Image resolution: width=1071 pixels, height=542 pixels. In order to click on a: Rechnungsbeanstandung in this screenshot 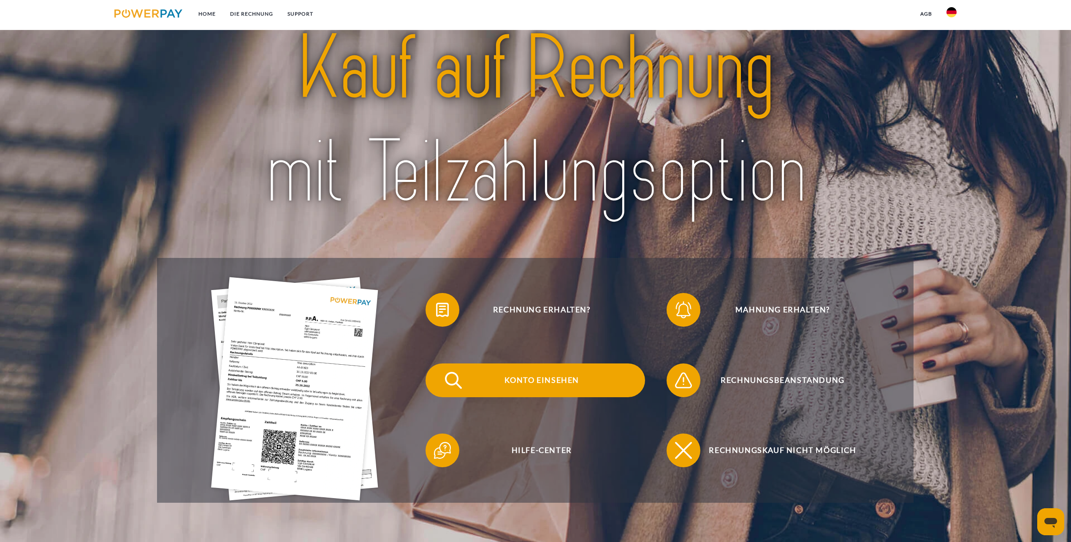, I will do `click(776, 380)`.